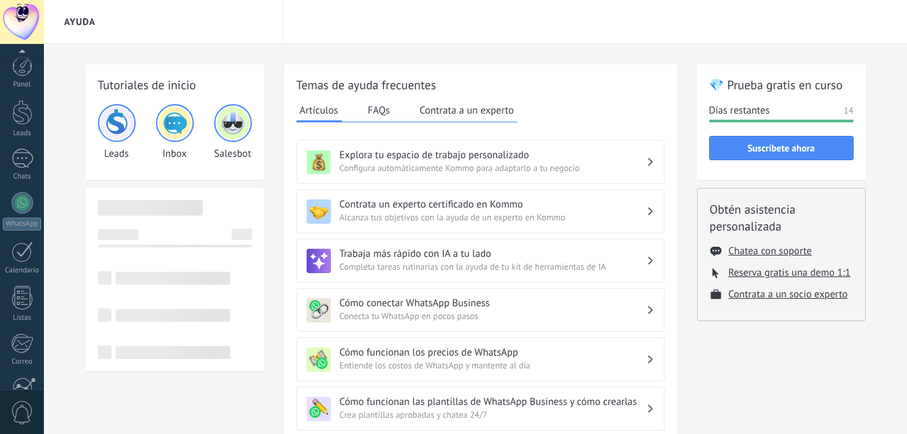  Describe the element at coordinates (22, 270) in the screenshot. I see `div: Calendario` at that location.